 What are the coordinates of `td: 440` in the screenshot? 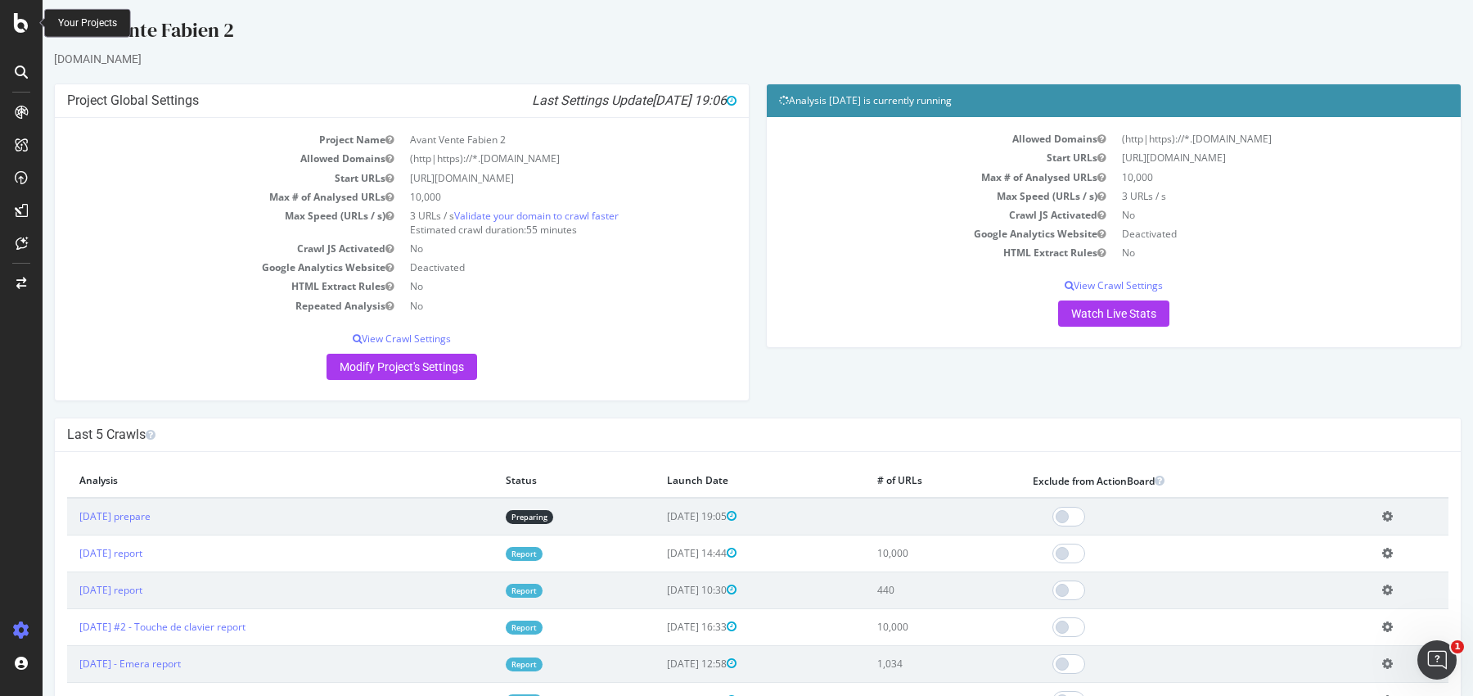 It's located at (900, 589).